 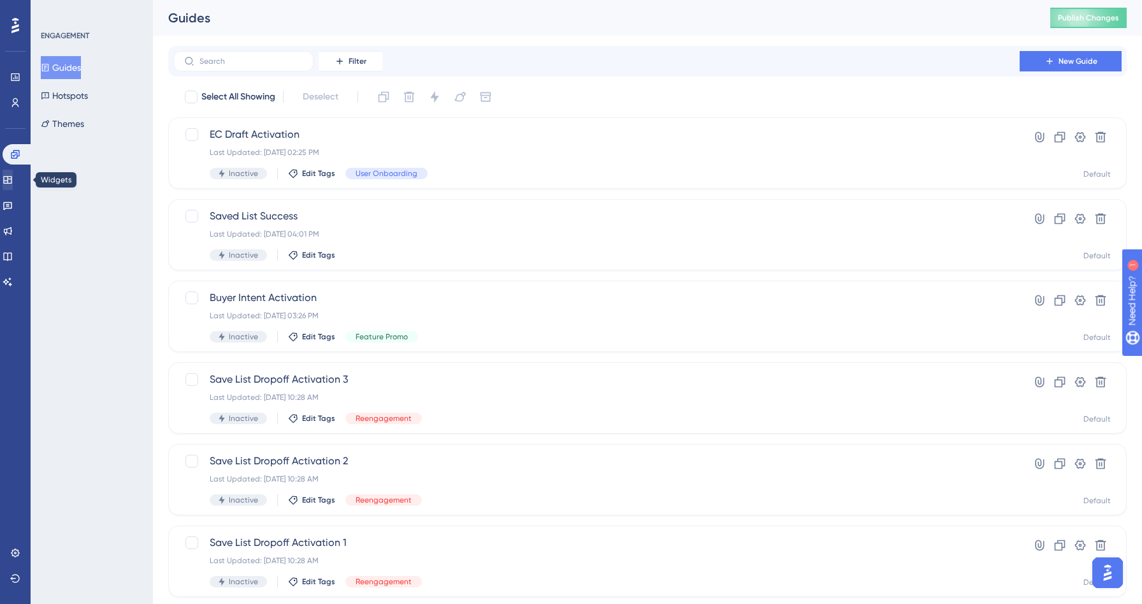 What do you see at coordinates (597, 298) in the screenshot?
I see `span: Buyer Intent Activation` at bounding box center [597, 298].